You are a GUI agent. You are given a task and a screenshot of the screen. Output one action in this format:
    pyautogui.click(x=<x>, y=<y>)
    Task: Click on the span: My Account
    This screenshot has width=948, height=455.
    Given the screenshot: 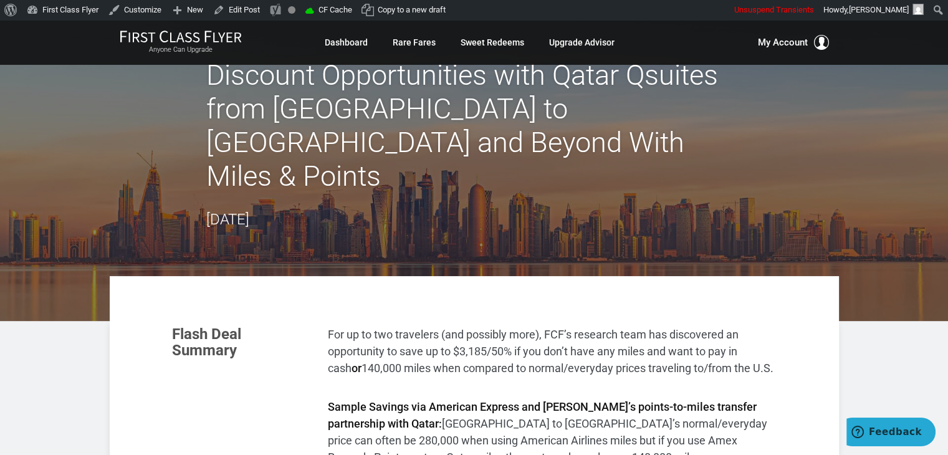 What is the action you would take?
    pyautogui.click(x=783, y=42)
    